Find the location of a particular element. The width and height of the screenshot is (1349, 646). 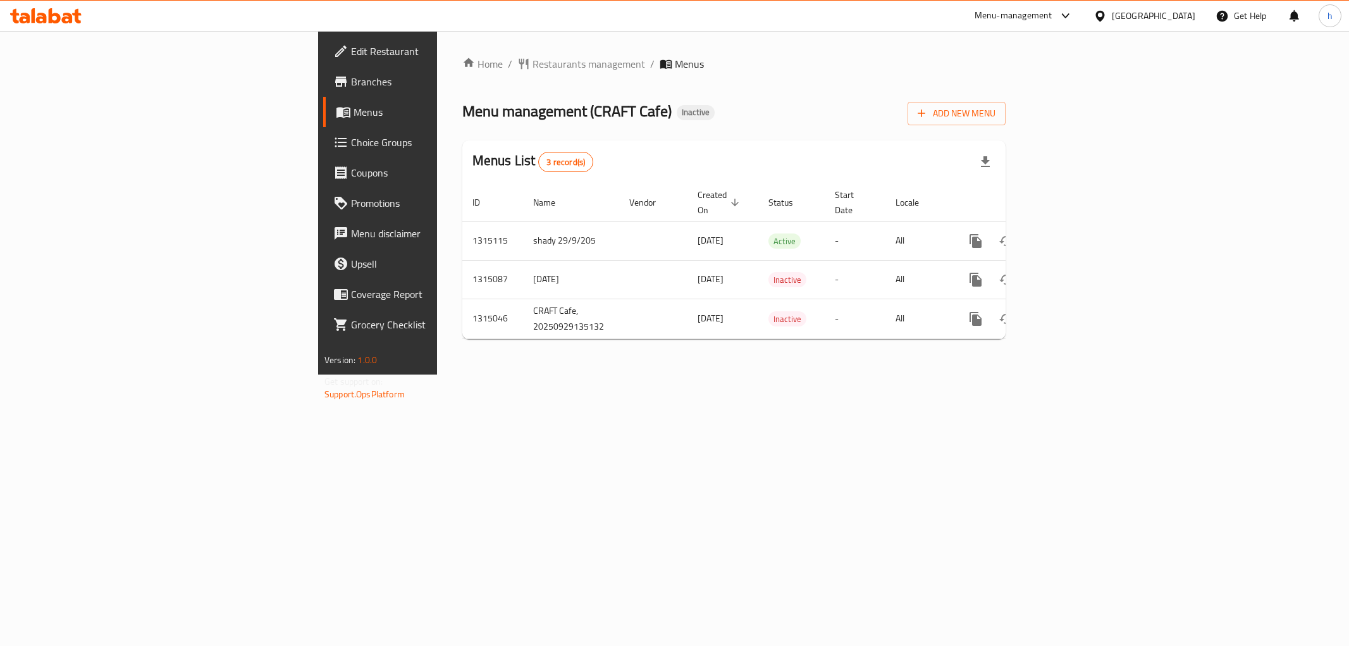

span: Restaurants management is located at coordinates (589, 64).